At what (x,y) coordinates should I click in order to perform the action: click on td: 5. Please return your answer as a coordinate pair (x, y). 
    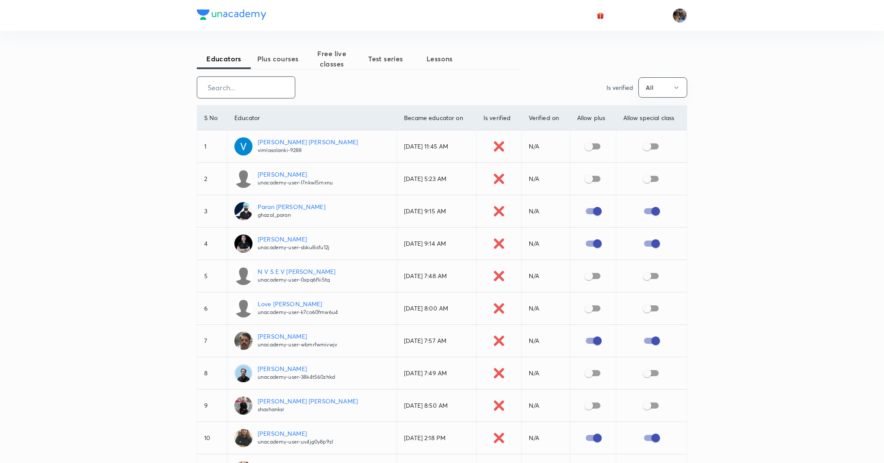
    Looking at the image, I should click on (212, 276).